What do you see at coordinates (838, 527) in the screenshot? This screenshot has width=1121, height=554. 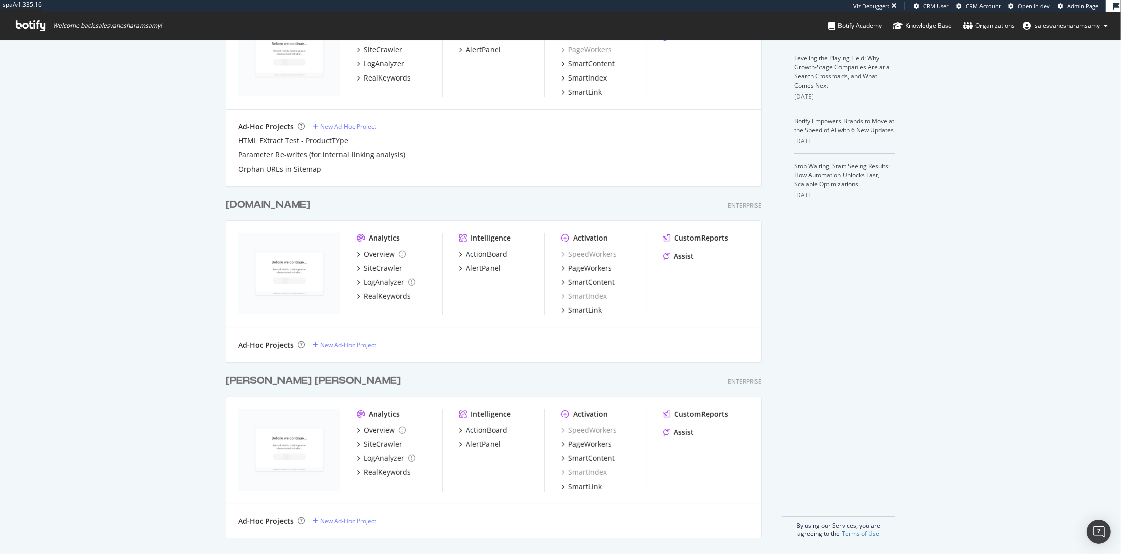 I see `div: By using our Services, you are agreeing to the` at bounding box center [838, 527].